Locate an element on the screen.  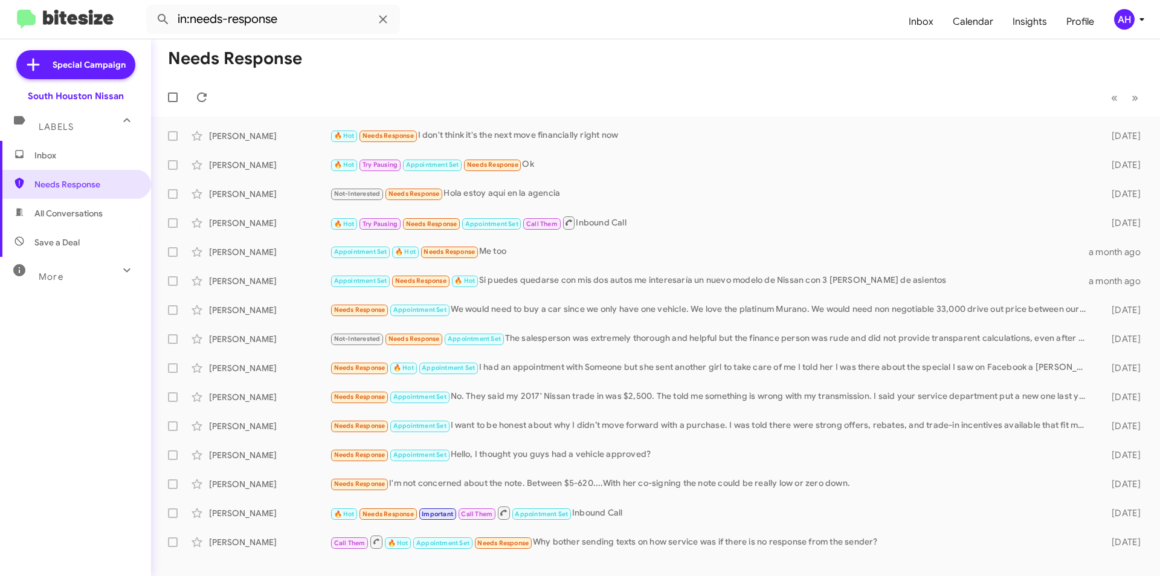
div: South Houston Nissan is located at coordinates (76, 96).